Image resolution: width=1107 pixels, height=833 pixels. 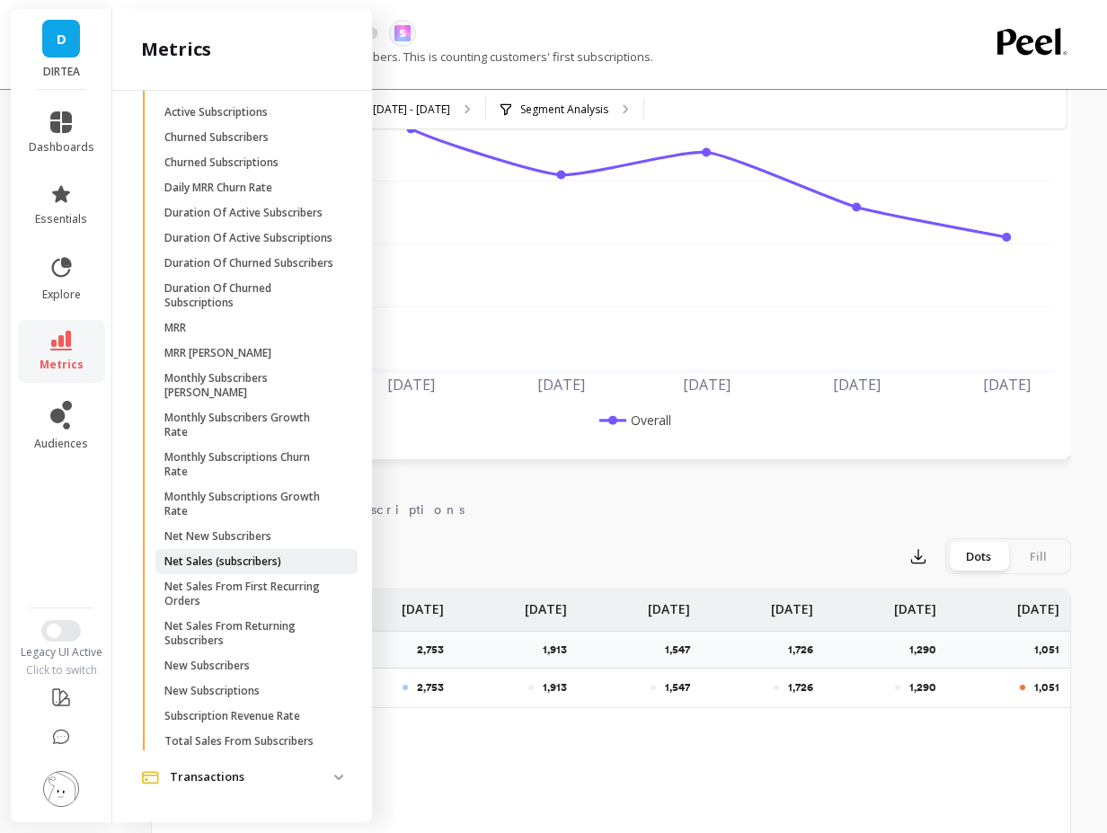 What do you see at coordinates (393, 509) in the screenshot?
I see `span: Subscriptions` at bounding box center [393, 509].